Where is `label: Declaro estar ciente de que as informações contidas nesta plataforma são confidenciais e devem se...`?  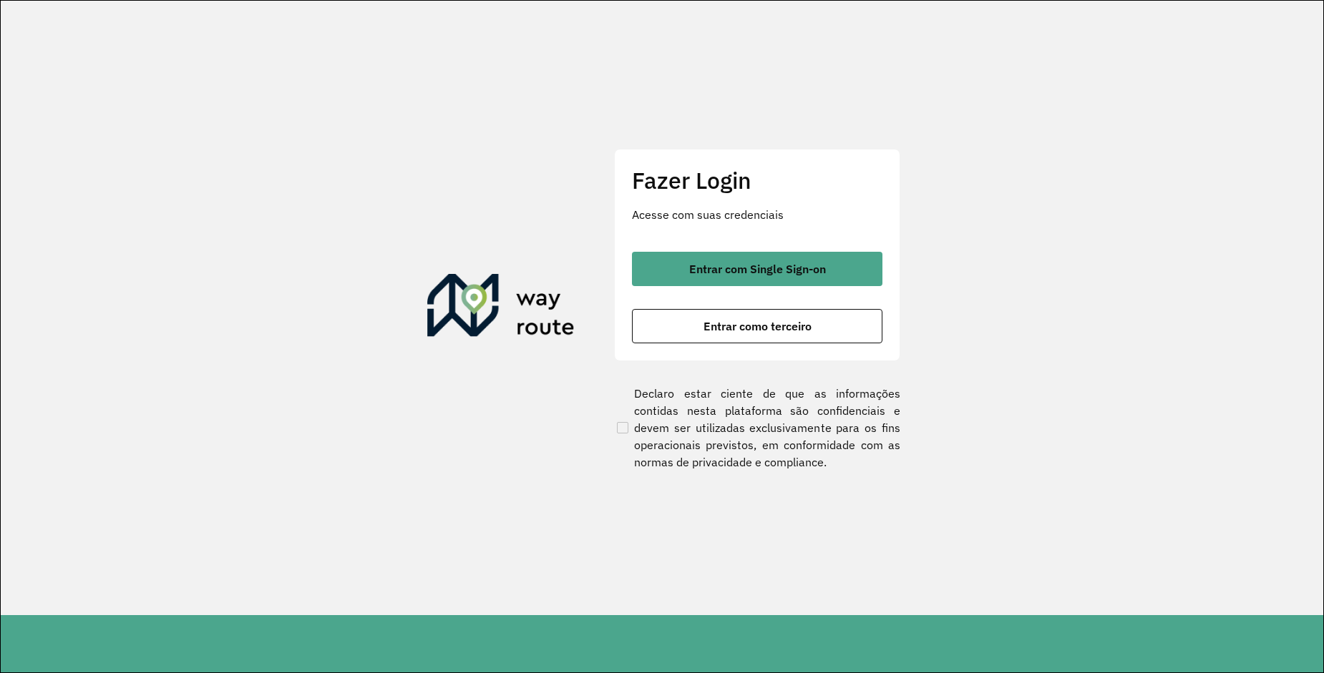
label: Declaro estar ciente de que as informações contidas nesta plataforma são confidenciais e devem se... is located at coordinates (757, 428).